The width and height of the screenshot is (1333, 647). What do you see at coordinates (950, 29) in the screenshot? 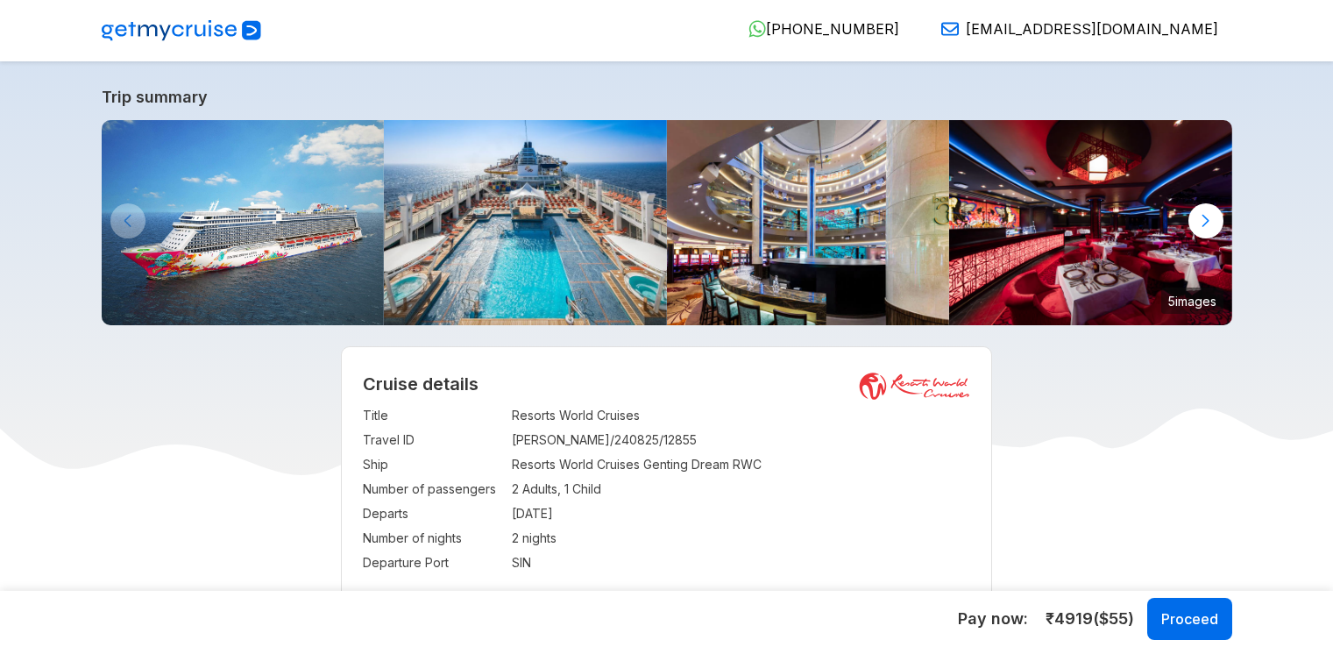
I see `img: Email` at bounding box center [950, 29].